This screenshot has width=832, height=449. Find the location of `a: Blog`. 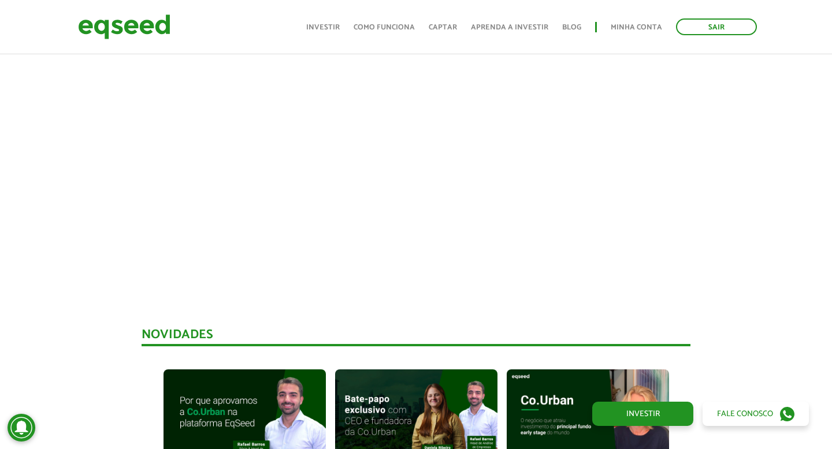

a: Blog is located at coordinates (571, 27).